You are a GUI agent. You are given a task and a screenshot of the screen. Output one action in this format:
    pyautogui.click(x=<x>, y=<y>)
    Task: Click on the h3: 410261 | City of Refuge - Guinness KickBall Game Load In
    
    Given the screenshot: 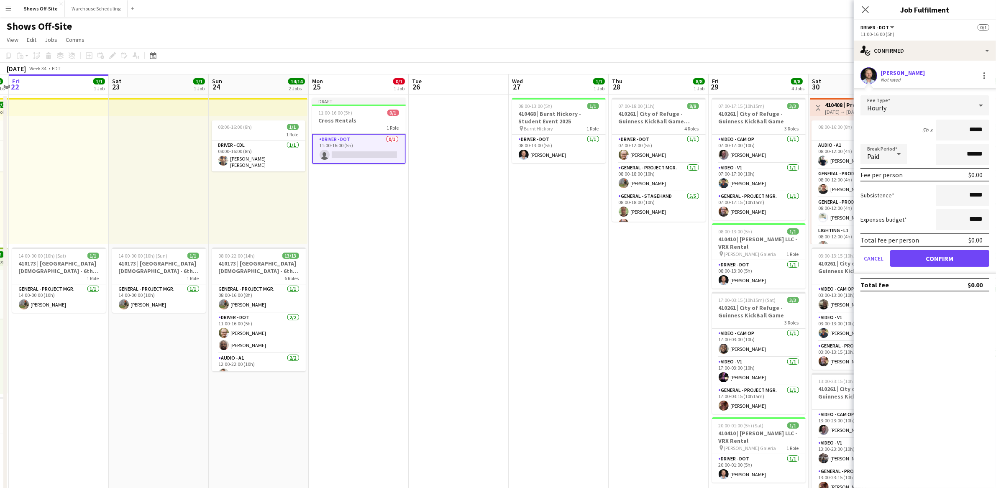 What is the action you would take?
    pyautogui.click(x=659, y=118)
    